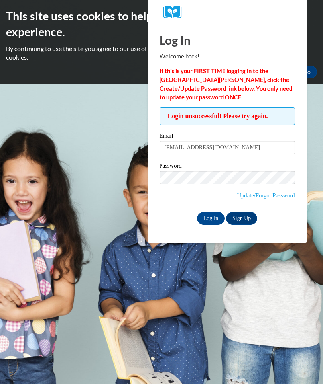 This screenshot has height=384, width=323. Describe the element at coordinates (227, 167) in the screenshot. I see `label: Password` at that location.